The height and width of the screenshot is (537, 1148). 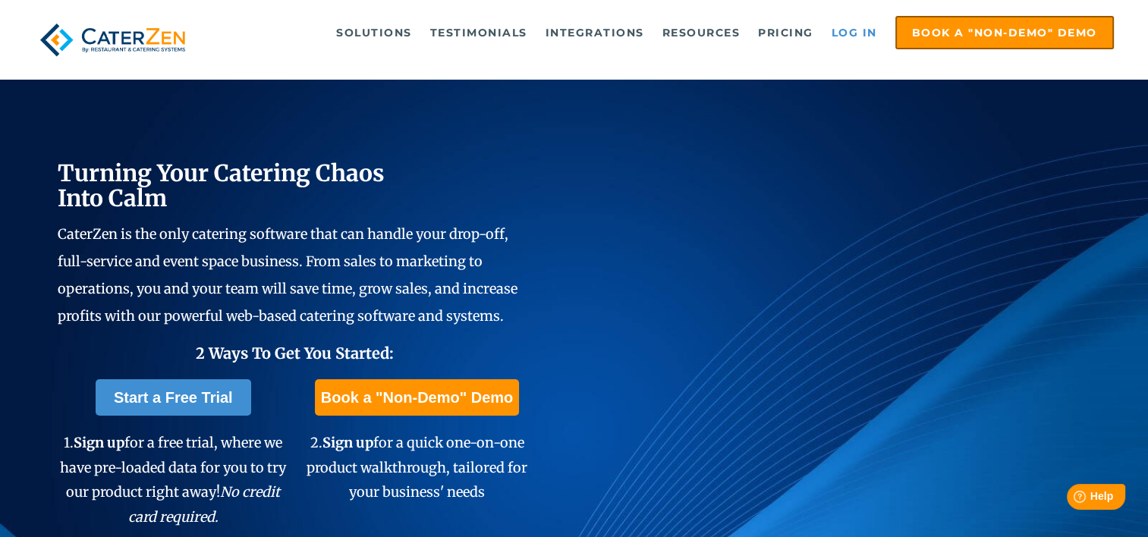 I want to click on a: Testimonials, so click(x=479, y=33).